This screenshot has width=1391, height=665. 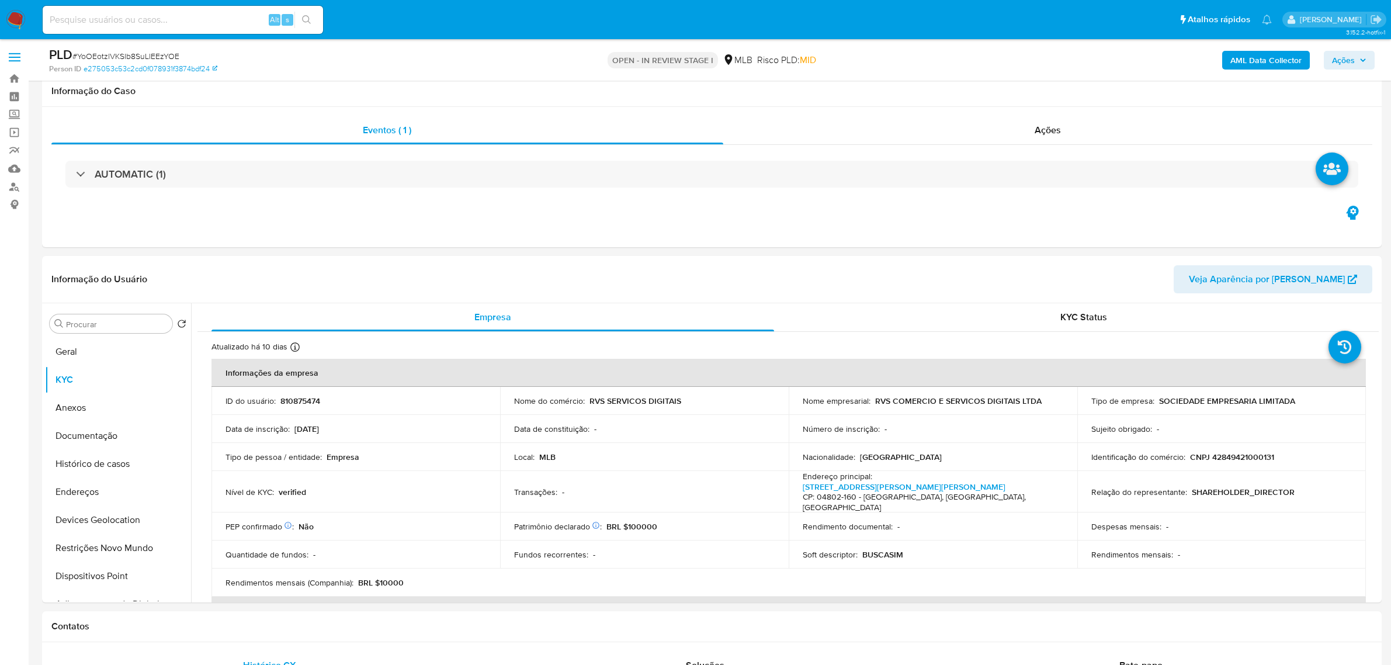 What do you see at coordinates (150, 69) in the screenshot?
I see `a: e275053c53c2cd0f078931f3874bdf24` at bounding box center [150, 69].